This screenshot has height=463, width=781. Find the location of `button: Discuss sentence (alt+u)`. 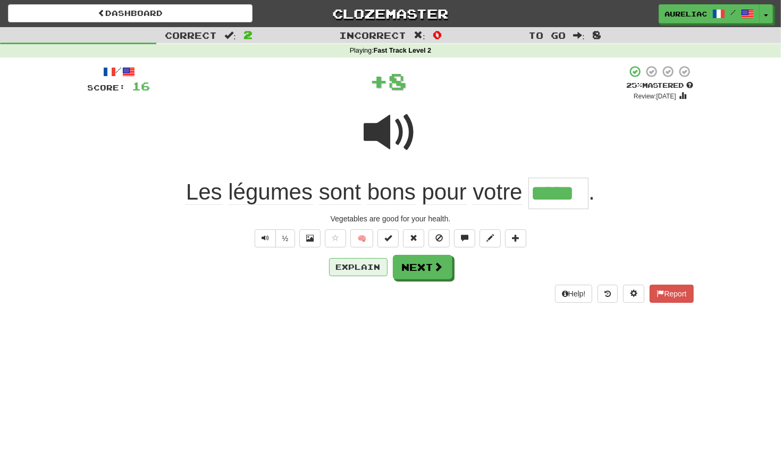

button: Discuss sentence (alt+u) is located at coordinates (465, 238).